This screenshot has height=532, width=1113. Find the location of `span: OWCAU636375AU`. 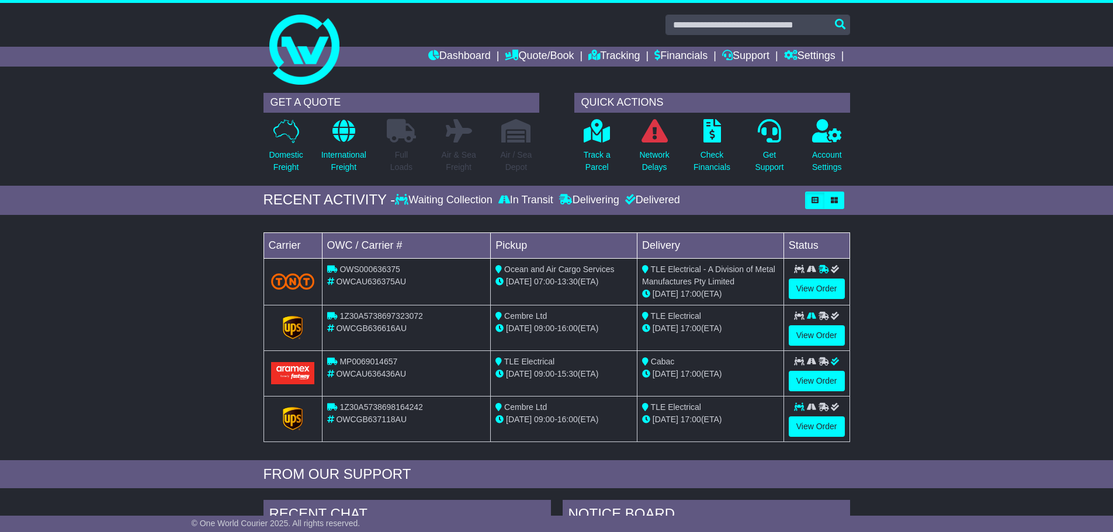

span: OWCAU636375AU is located at coordinates (371, 281).